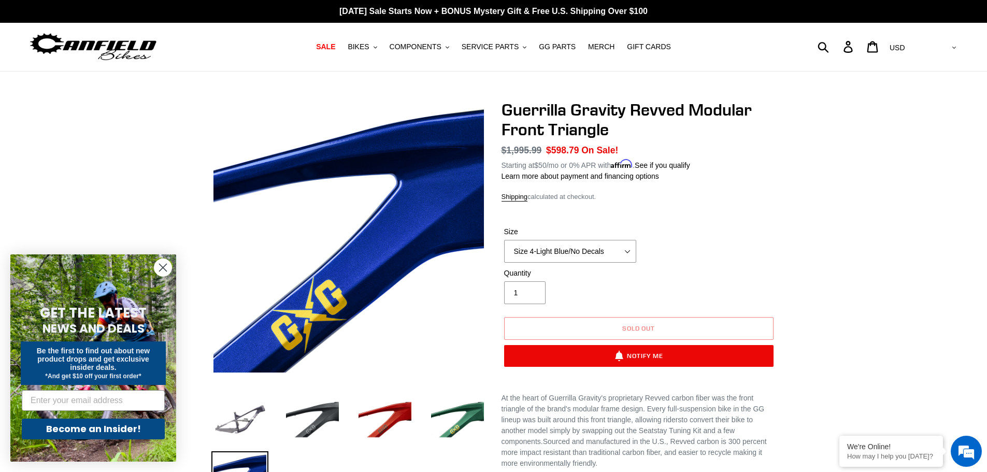 Image resolution: width=987 pixels, height=472 pixels. Describe the element at coordinates (622, 164) in the screenshot. I see `span: Affirm` at that location.